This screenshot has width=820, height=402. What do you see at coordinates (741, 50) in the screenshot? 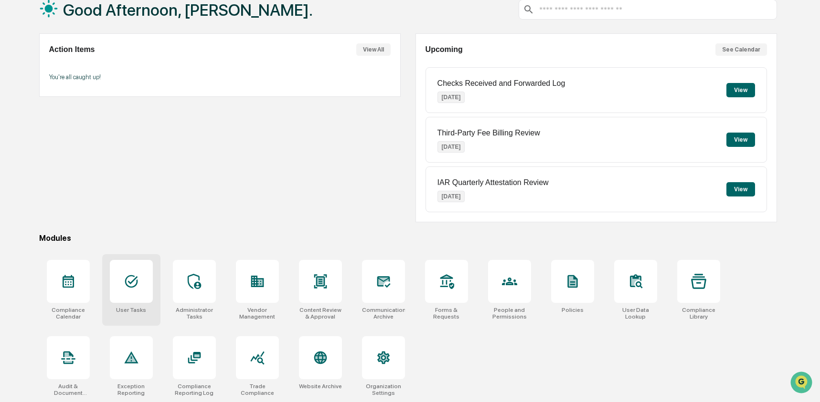
I see `a: See Calendar` at bounding box center [741, 50].